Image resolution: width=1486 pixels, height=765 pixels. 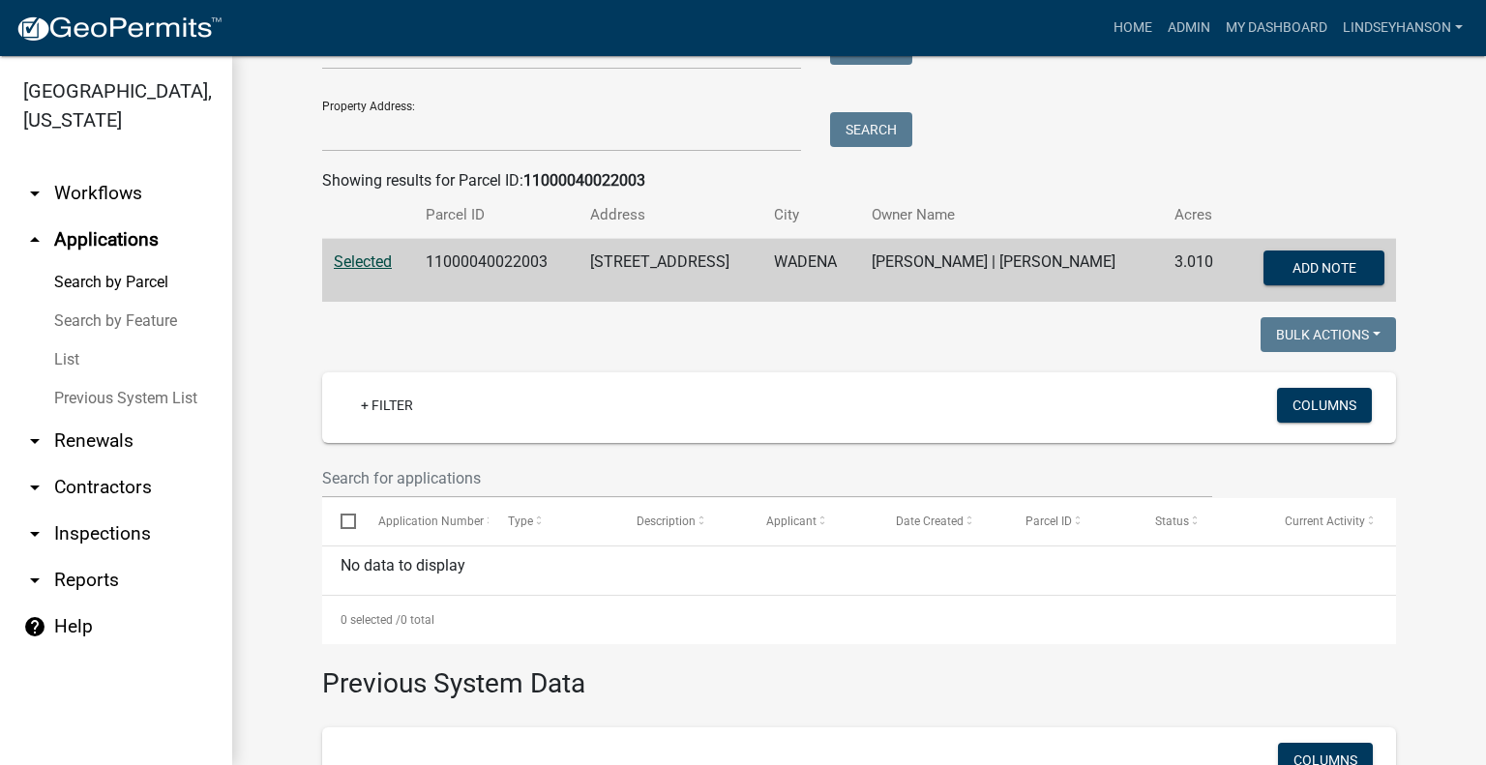 I want to click on a: Admin, so click(x=1189, y=28).